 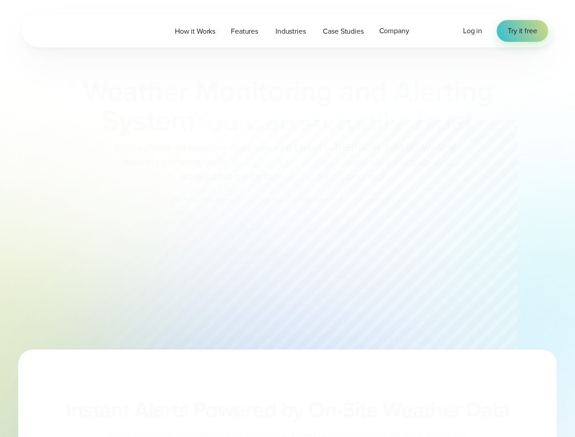 What do you see at coordinates (195, 31) in the screenshot?
I see `span: How it Works` at bounding box center [195, 31].